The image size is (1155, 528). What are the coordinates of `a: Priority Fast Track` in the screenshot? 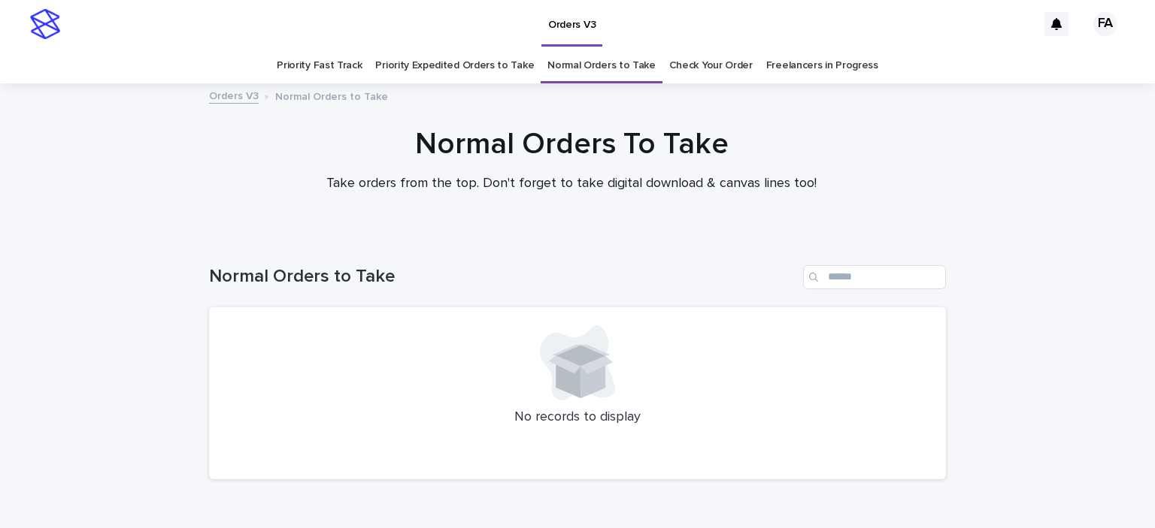 It's located at (319, 65).